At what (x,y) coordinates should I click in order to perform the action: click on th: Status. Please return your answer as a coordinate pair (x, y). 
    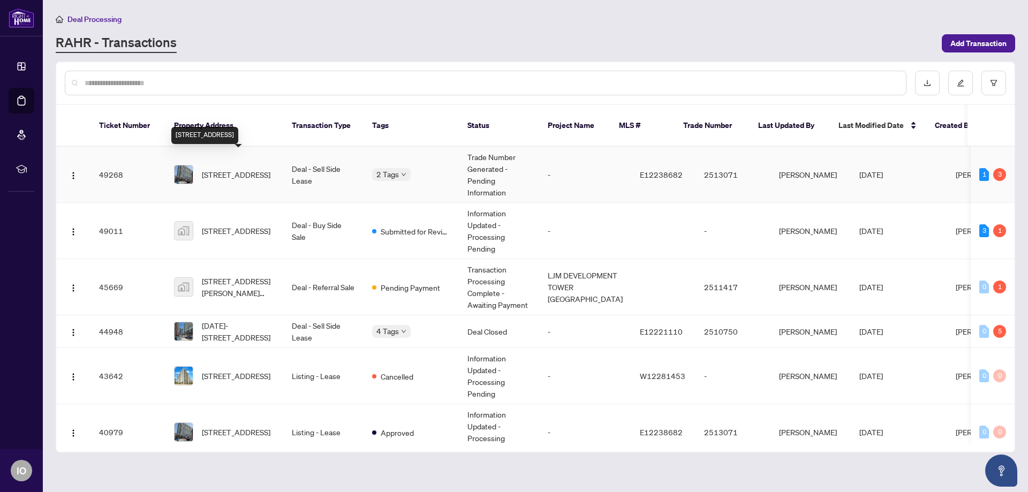
    Looking at the image, I should click on (499, 126).